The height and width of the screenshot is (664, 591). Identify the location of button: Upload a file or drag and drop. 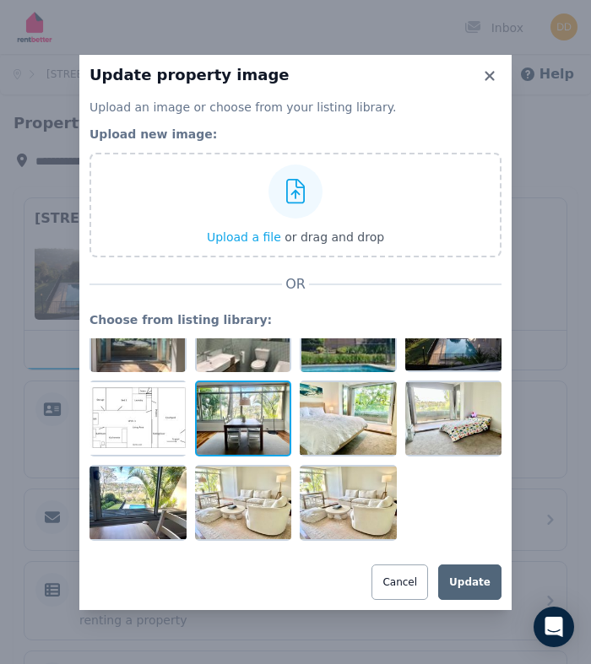
(295, 237).